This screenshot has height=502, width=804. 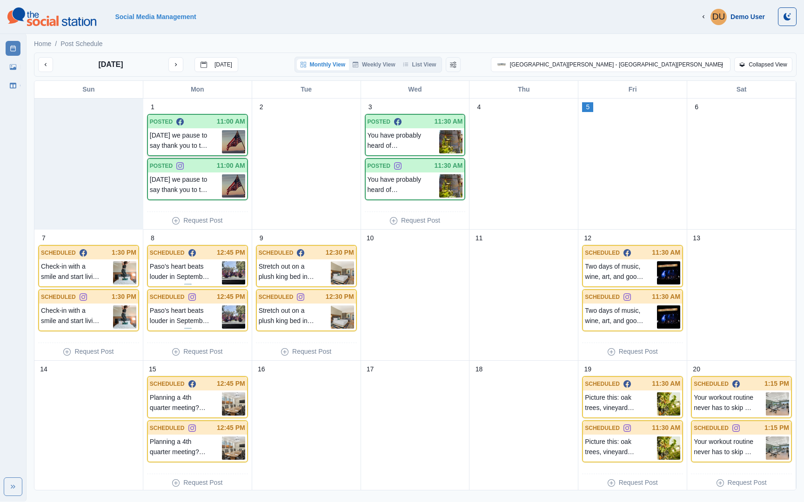 I want to click on div: Fri, so click(x=632, y=89).